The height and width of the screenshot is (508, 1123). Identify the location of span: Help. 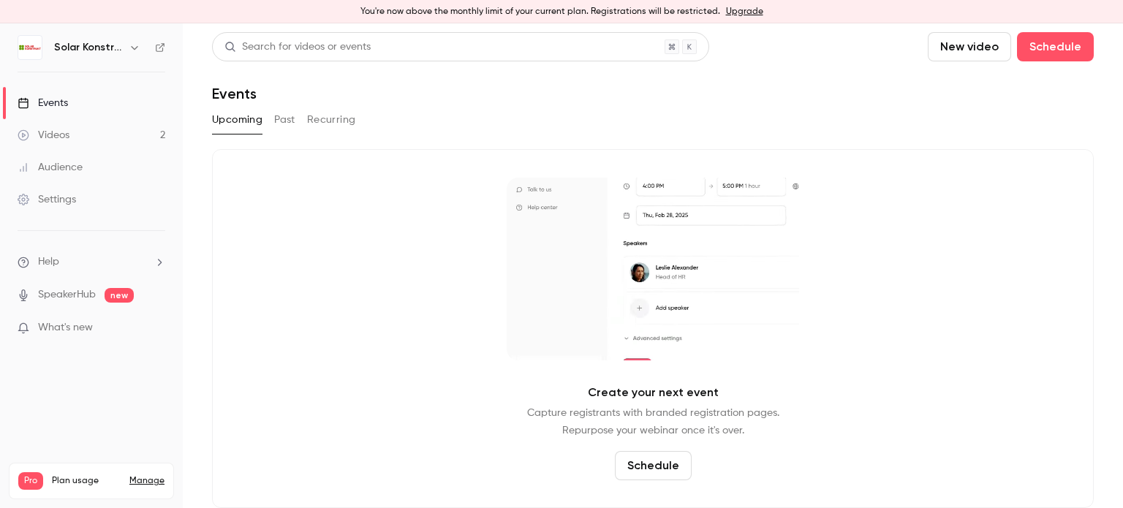
(48, 262).